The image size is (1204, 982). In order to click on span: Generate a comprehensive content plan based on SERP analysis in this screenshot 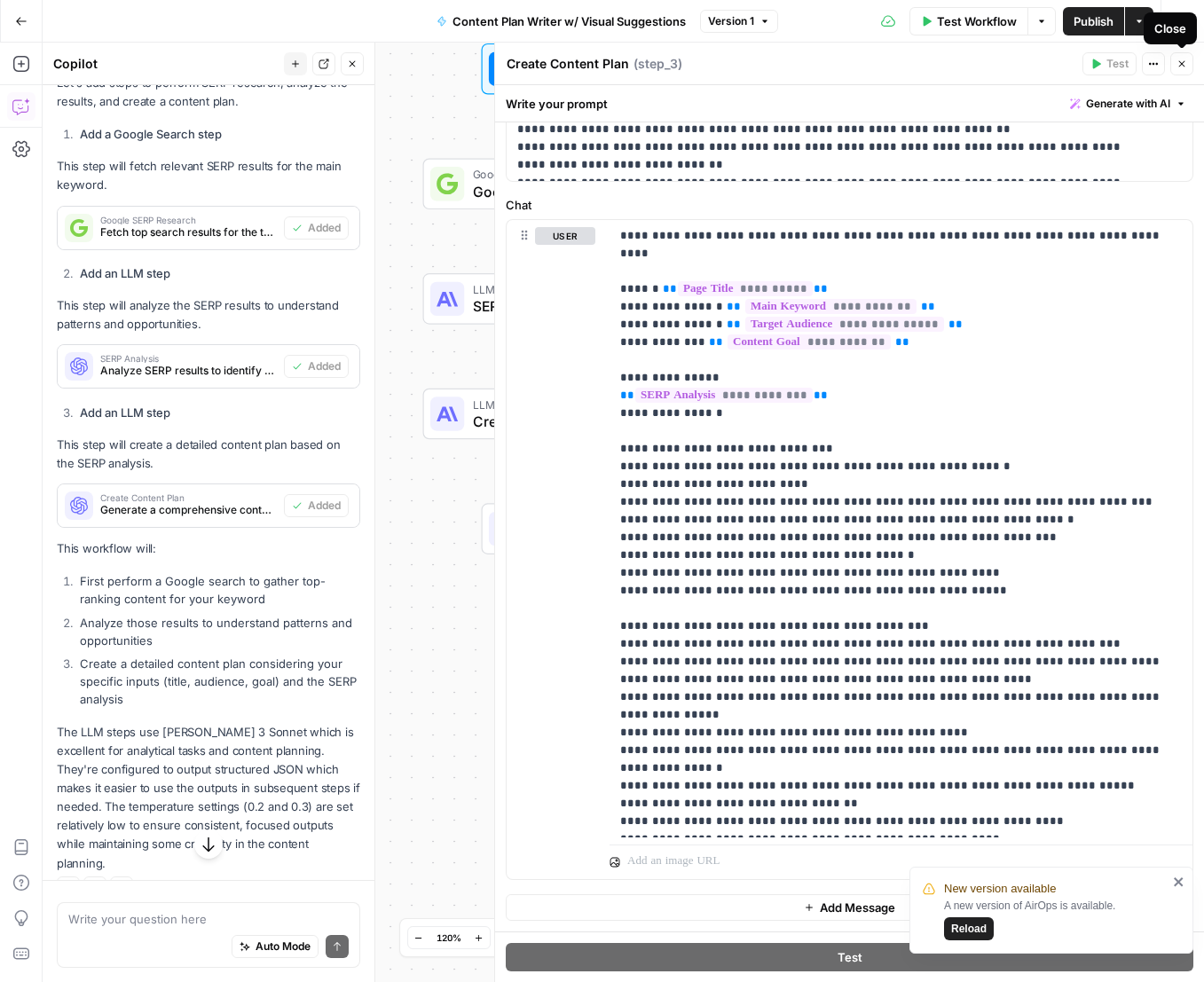, I will do `click(188, 510)`.